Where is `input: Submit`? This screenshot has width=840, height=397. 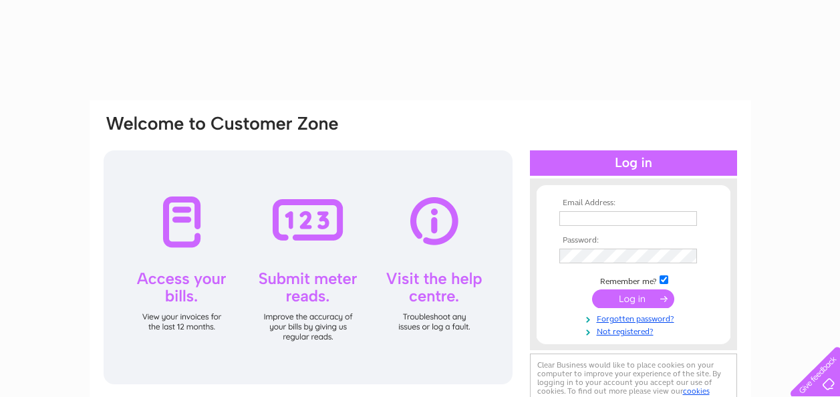
input: Submit is located at coordinates (633, 299).